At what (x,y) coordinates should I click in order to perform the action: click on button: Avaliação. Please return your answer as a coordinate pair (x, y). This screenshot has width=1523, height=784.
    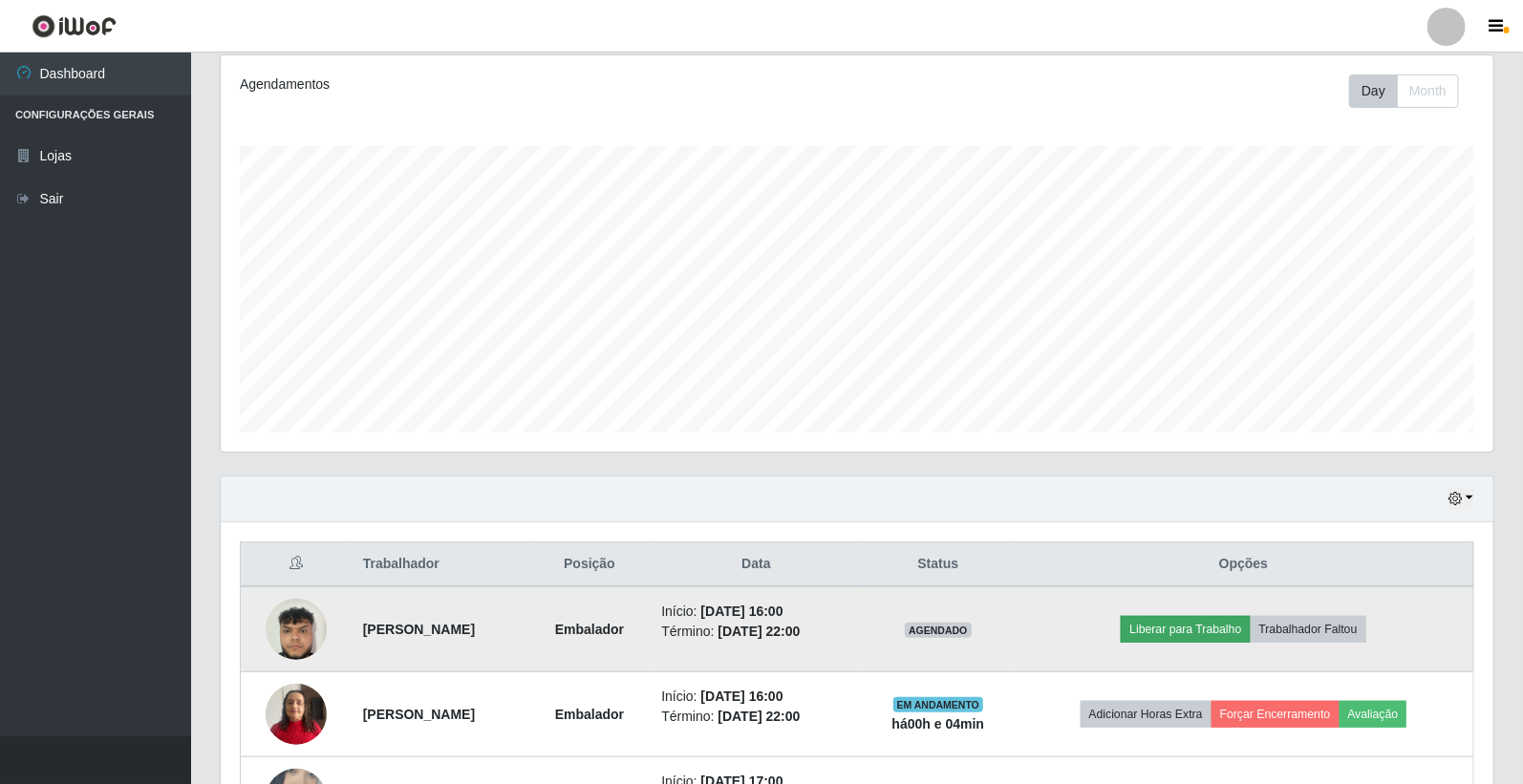
    Looking at the image, I should click on (1373, 714).